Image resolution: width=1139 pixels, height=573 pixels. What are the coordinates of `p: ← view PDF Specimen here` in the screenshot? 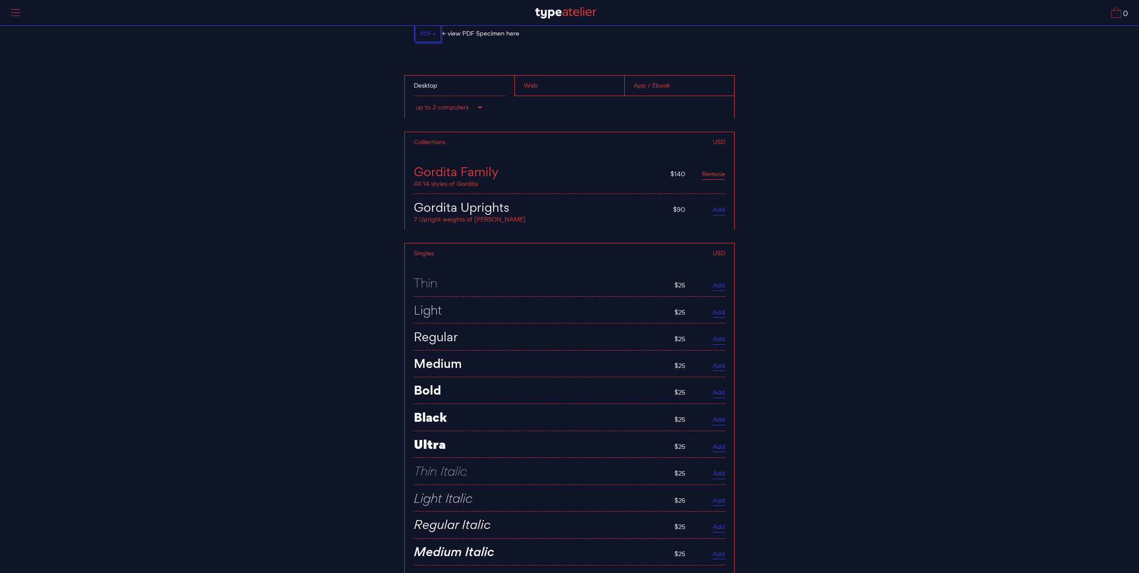 It's located at (569, 34).